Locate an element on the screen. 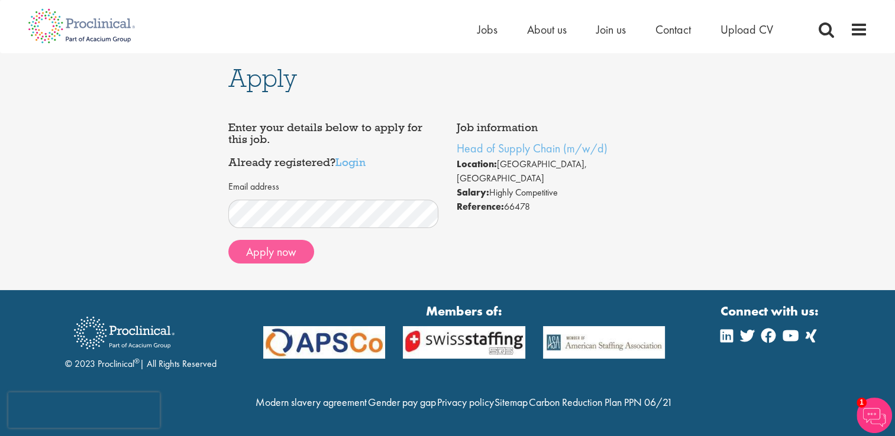 Image resolution: width=895 pixels, height=436 pixels. a: Jobs is located at coordinates (487, 30).